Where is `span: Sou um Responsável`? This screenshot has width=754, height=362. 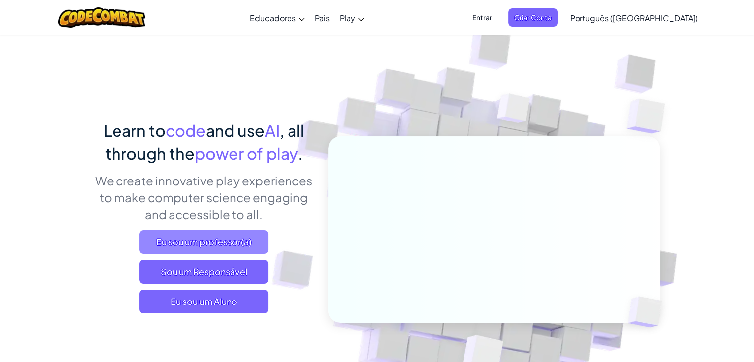
span: Sou um Responsável is located at coordinates (204, 272).